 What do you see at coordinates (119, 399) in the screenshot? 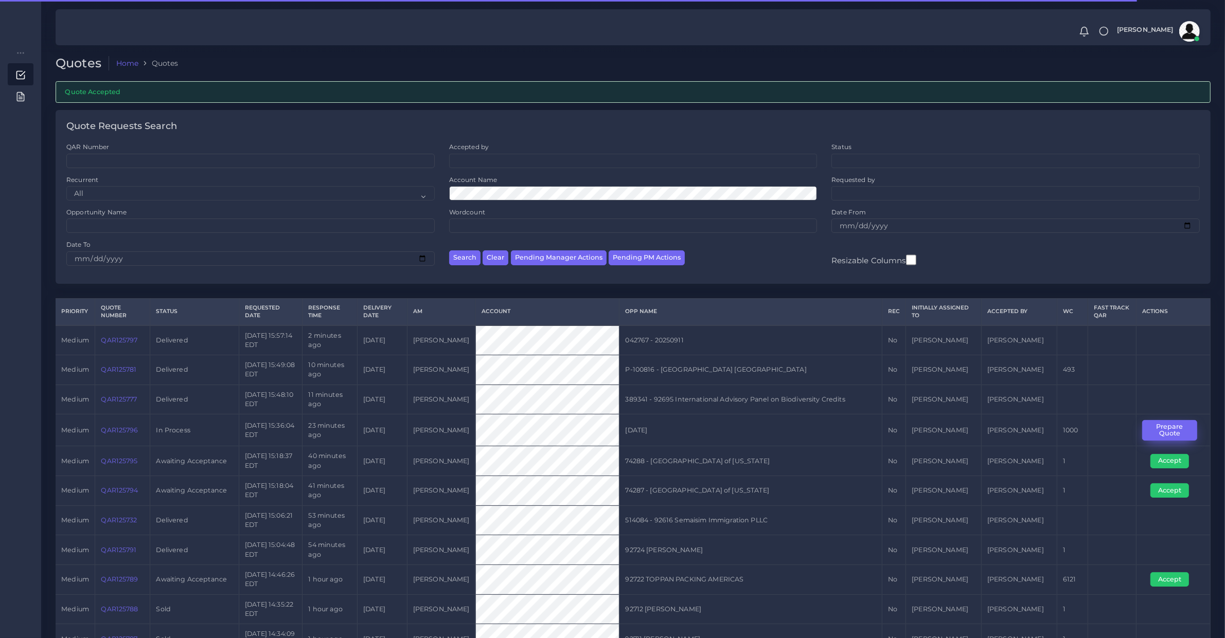
I see `a: QAR125777` at bounding box center [119, 399].